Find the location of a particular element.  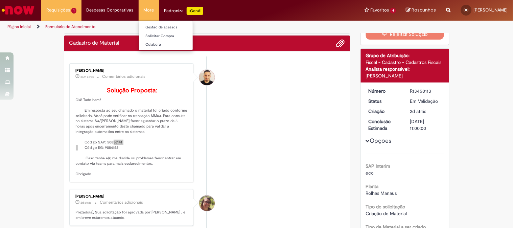

div: Analista responsável: is located at coordinates (405, 69).